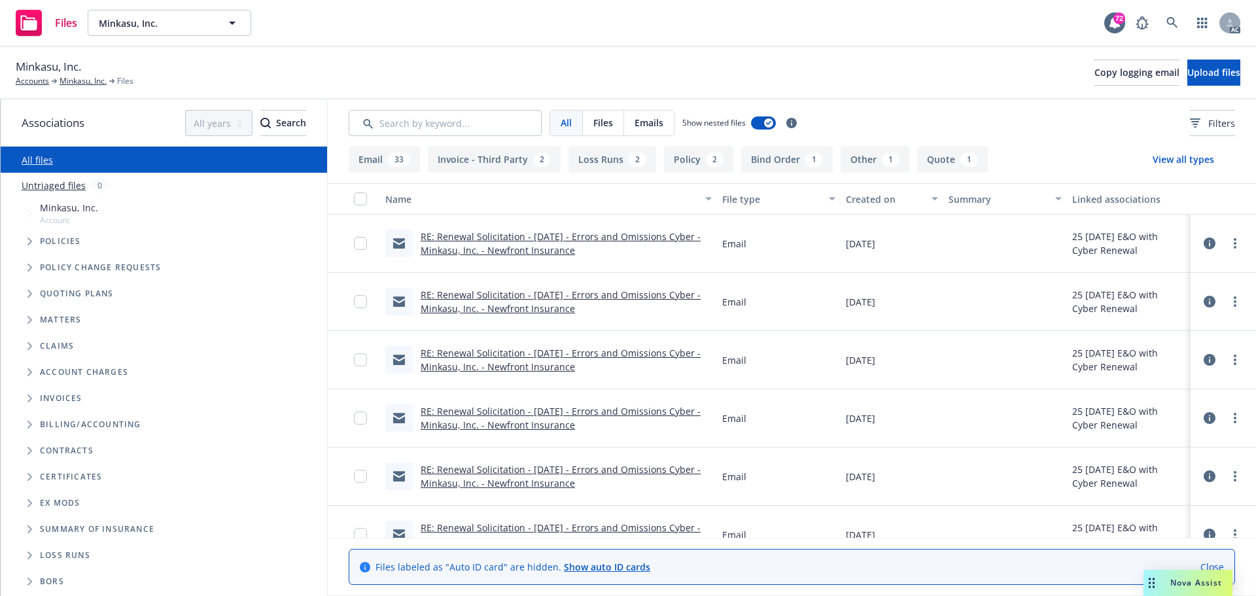 The width and height of the screenshot is (1256, 596). I want to click on a: Switch app, so click(1203, 23).